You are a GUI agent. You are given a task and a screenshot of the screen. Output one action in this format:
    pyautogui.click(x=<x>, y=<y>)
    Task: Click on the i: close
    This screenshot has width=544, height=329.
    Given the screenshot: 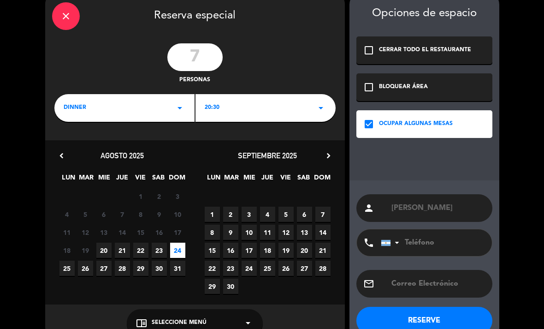 What is the action you would take?
    pyautogui.click(x=66, y=16)
    